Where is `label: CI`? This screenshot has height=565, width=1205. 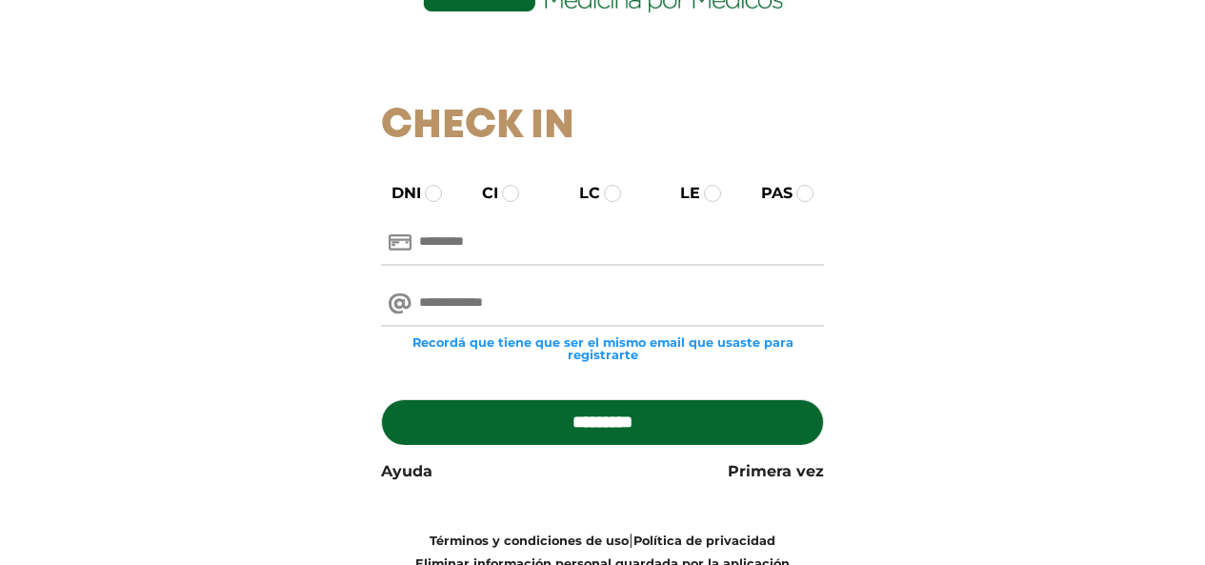 label: CI is located at coordinates (481, 193).